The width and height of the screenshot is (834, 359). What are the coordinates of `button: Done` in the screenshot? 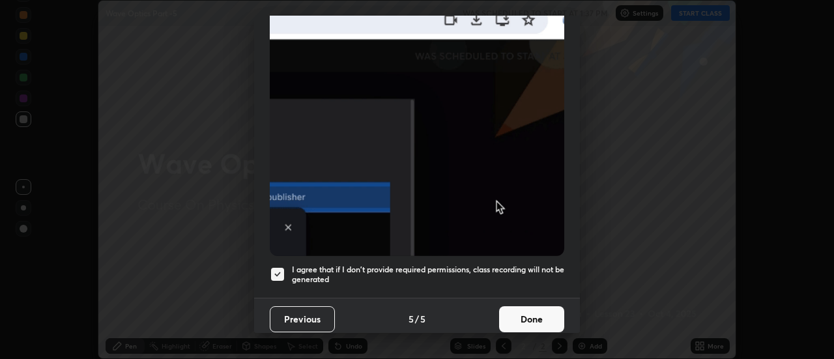 It's located at (532, 319).